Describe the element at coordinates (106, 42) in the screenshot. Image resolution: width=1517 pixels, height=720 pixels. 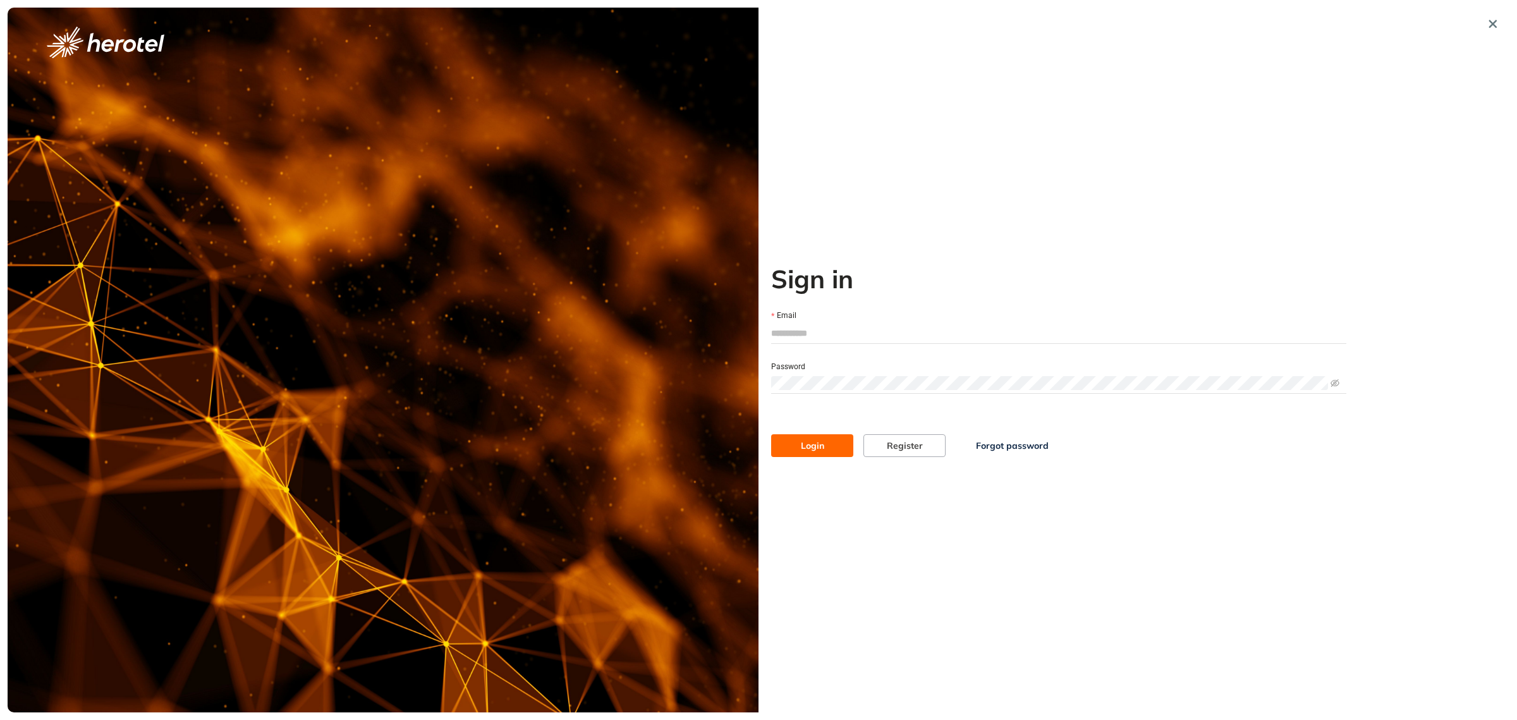
I see `img: logo` at that location.